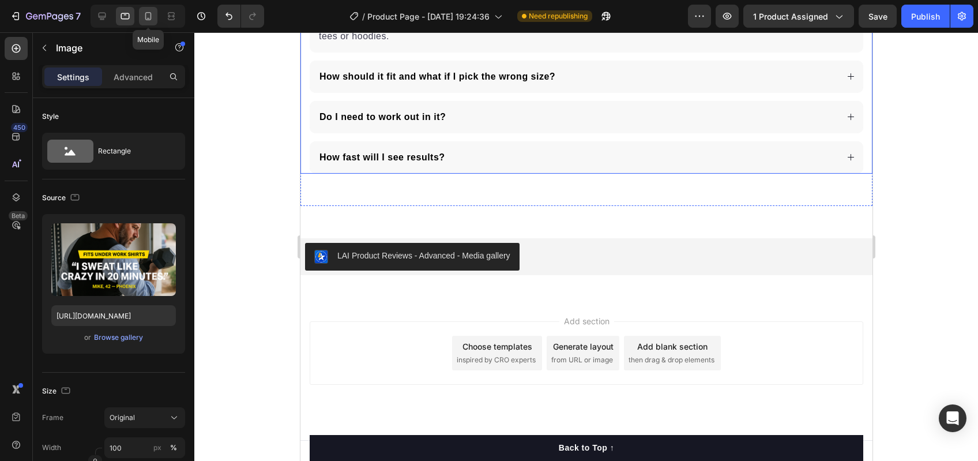 This screenshot has width=978, height=461. I want to click on p: 7, so click(78, 16).